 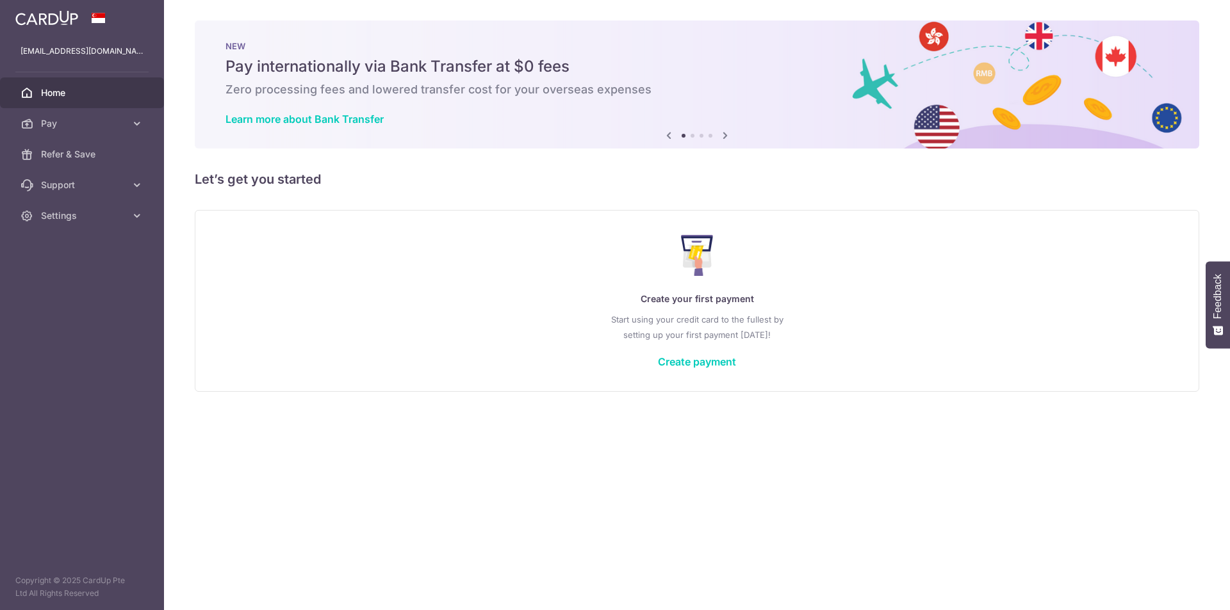 What do you see at coordinates (697, 179) in the screenshot?
I see `h5: Let’s get you started` at bounding box center [697, 179].